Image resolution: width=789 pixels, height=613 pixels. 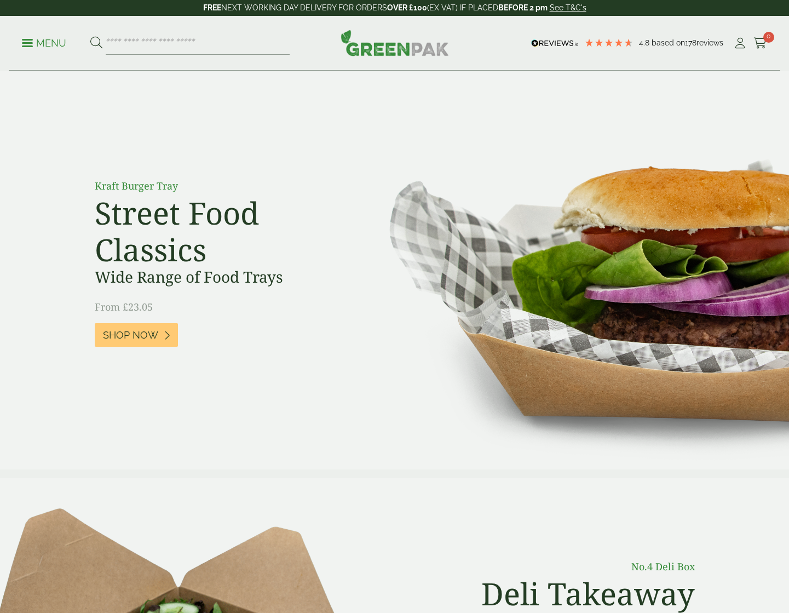 What do you see at coordinates (690, 43) in the screenshot?
I see `span: 178` at bounding box center [690, 43].